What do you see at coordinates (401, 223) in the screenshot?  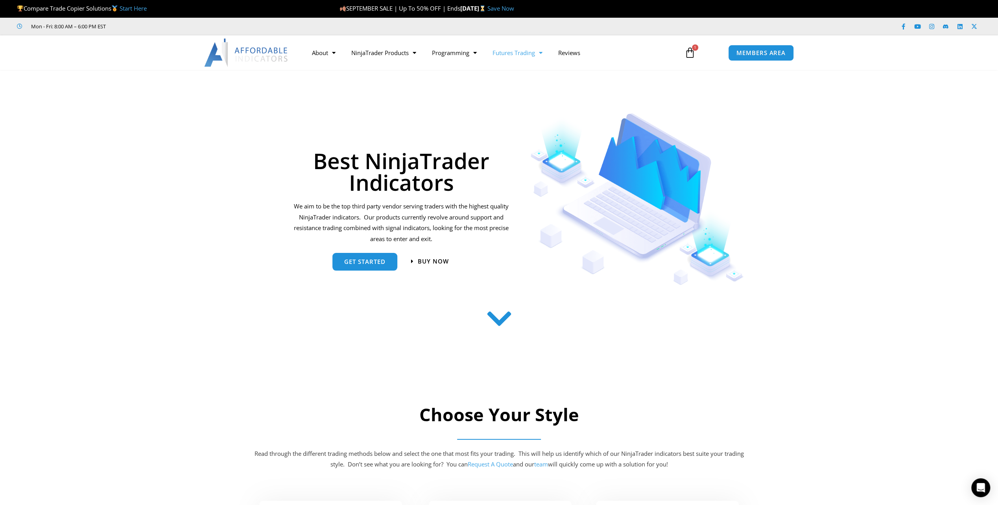 I see `p: We aim to be the top third party vendor serving traders with the highest quality NinjaTrader indi...` at bounding box center [401, 223].